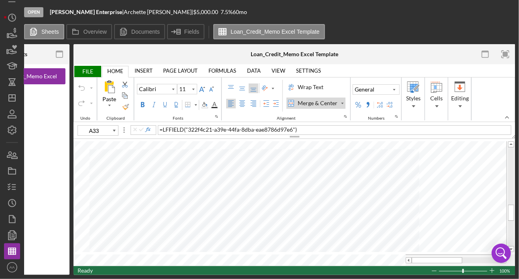 This screenshot has width=519, height=279. Describe the element at coordinates (358, 105) in the screenshot. I see `button: Percent Style` at that location.